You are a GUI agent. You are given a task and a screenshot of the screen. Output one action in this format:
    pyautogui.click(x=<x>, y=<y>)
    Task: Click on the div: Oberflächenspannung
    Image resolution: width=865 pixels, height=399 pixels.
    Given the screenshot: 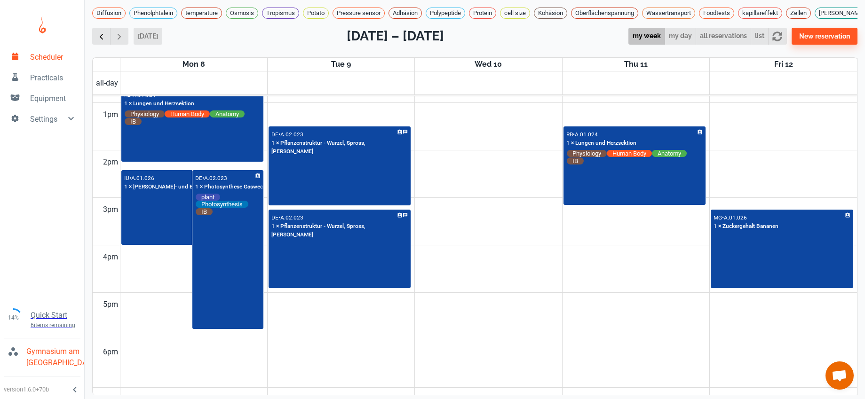 What is the action you would take?
    pyautogui.click(x=604, y=13)
    